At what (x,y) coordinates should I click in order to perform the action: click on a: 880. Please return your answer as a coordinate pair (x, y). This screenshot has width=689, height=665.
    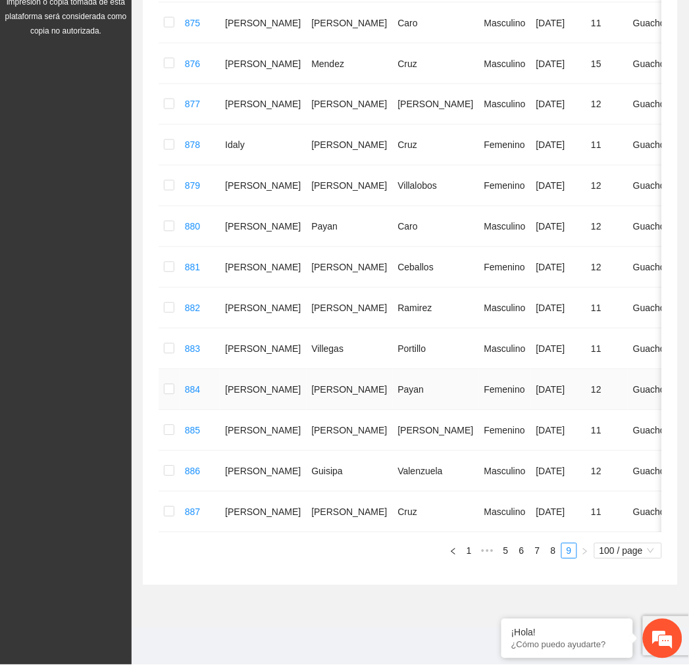
    Looking at the image, I should click on (192, 227).